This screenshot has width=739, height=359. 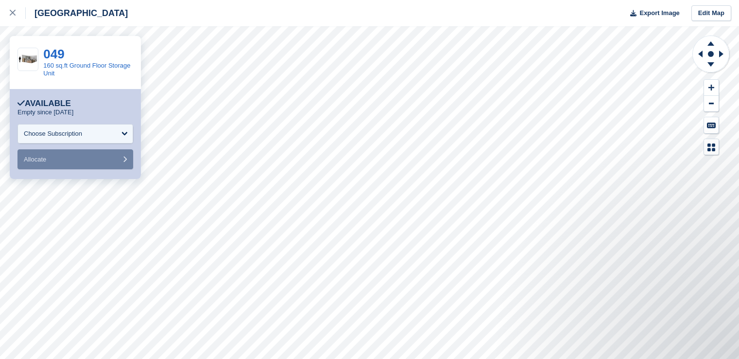 What do you see at coordinates (711, 103) in the screenshot?
I see `button: Zoom Out` at bounding box center [711, 103].